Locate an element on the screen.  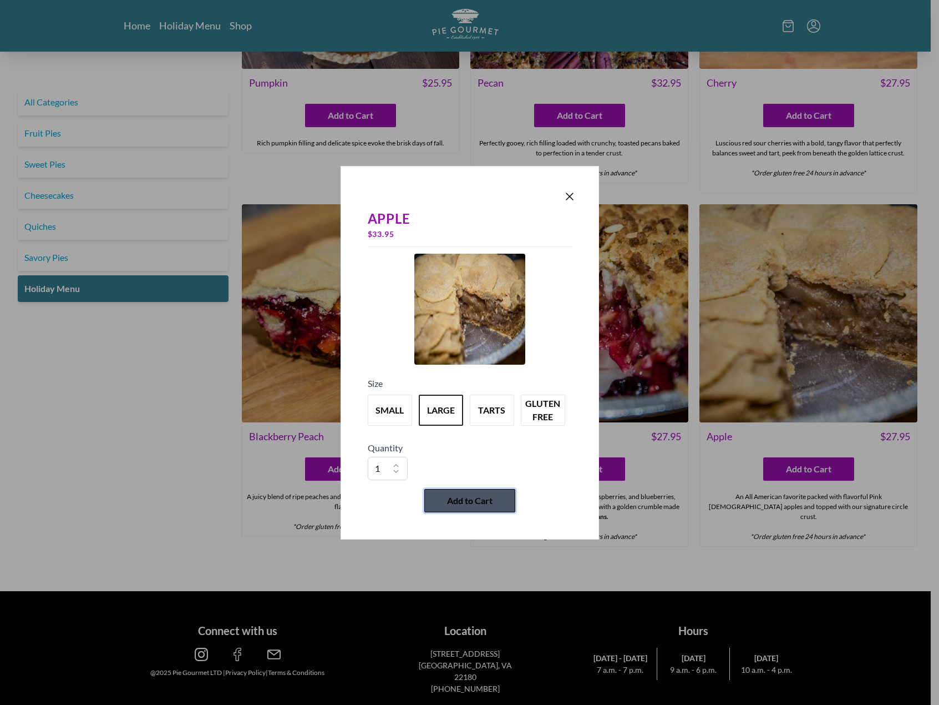
a: Product Image is located at coordinates (470, 311).